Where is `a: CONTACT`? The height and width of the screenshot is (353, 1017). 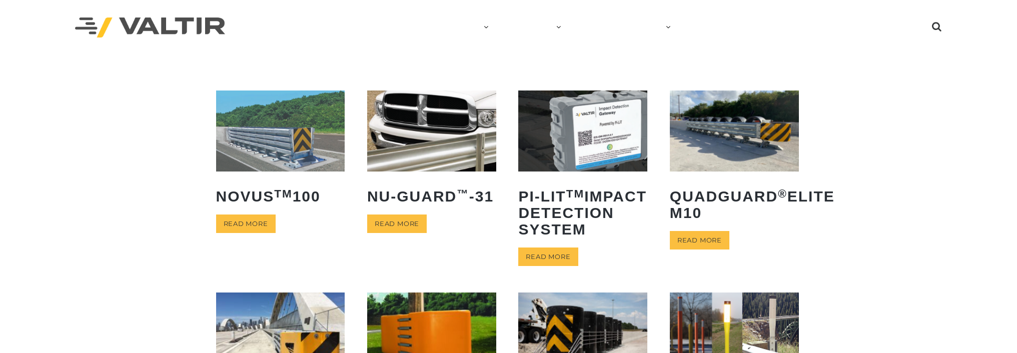
a: CONTACT is located at coordinates (708, 28).